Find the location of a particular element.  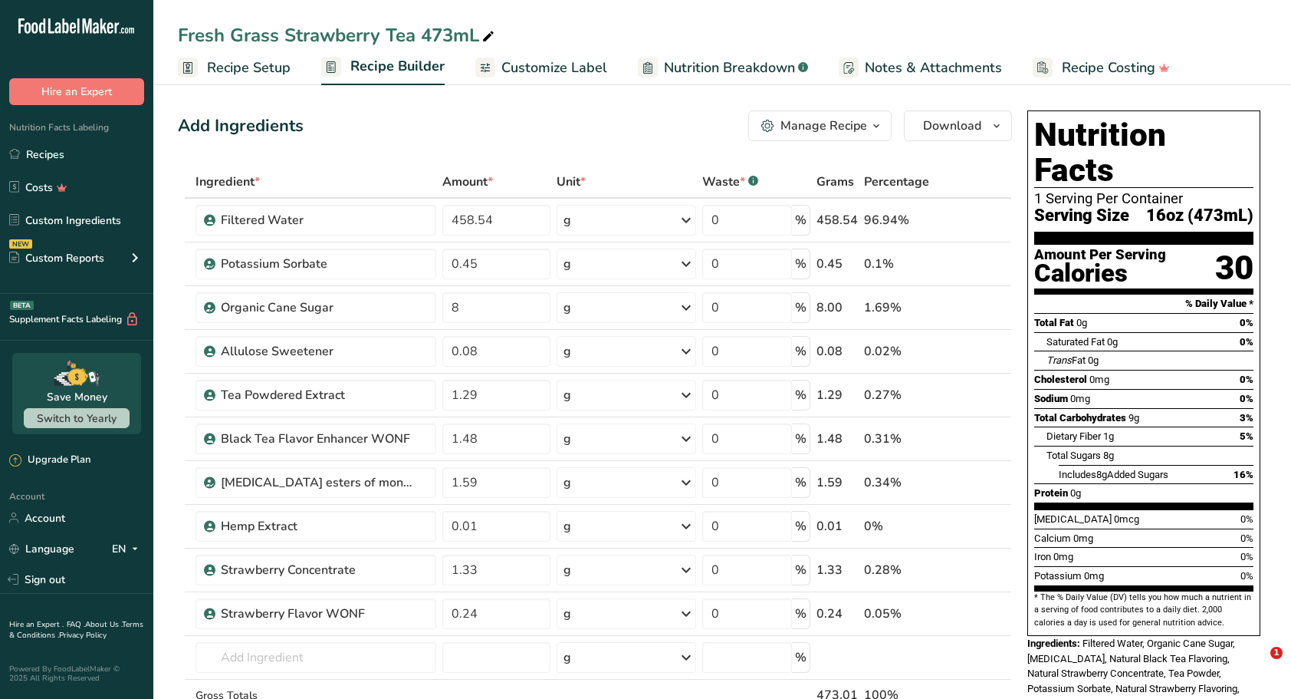

div: Add Ingredients is located at coordinates (241, 126).